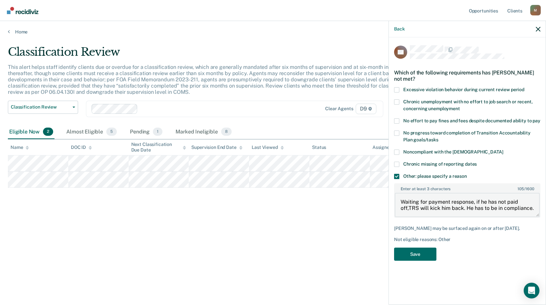  What do you see at coordinates (400, 29) in the screenshot?
I see `button: Back` at bounding box center [400, 29].